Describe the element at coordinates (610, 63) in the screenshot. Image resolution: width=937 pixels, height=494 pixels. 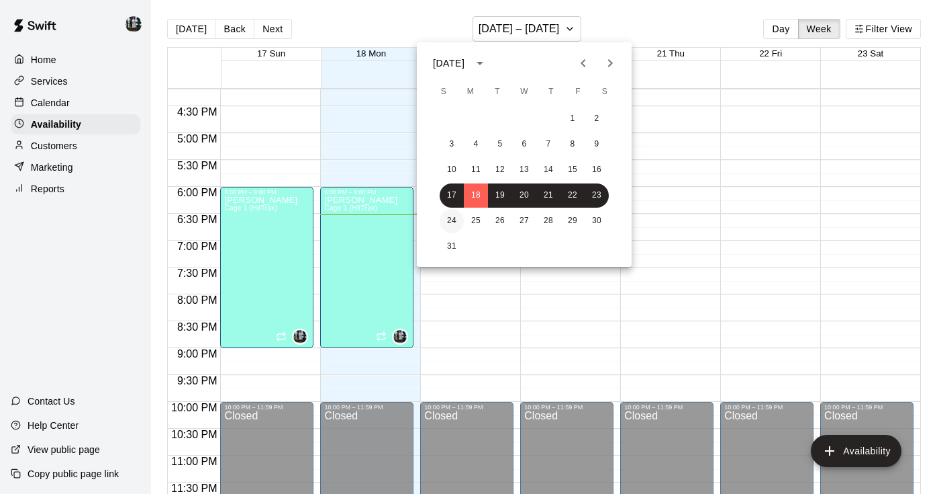
I see `button: Next month` at that location.